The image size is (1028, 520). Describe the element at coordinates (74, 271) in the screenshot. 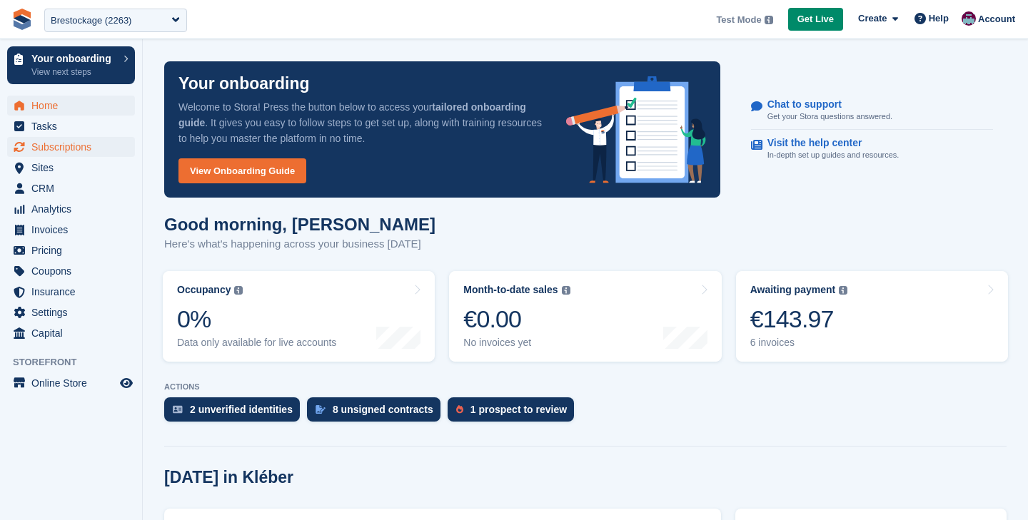

I see `span: Coupons` at that location.